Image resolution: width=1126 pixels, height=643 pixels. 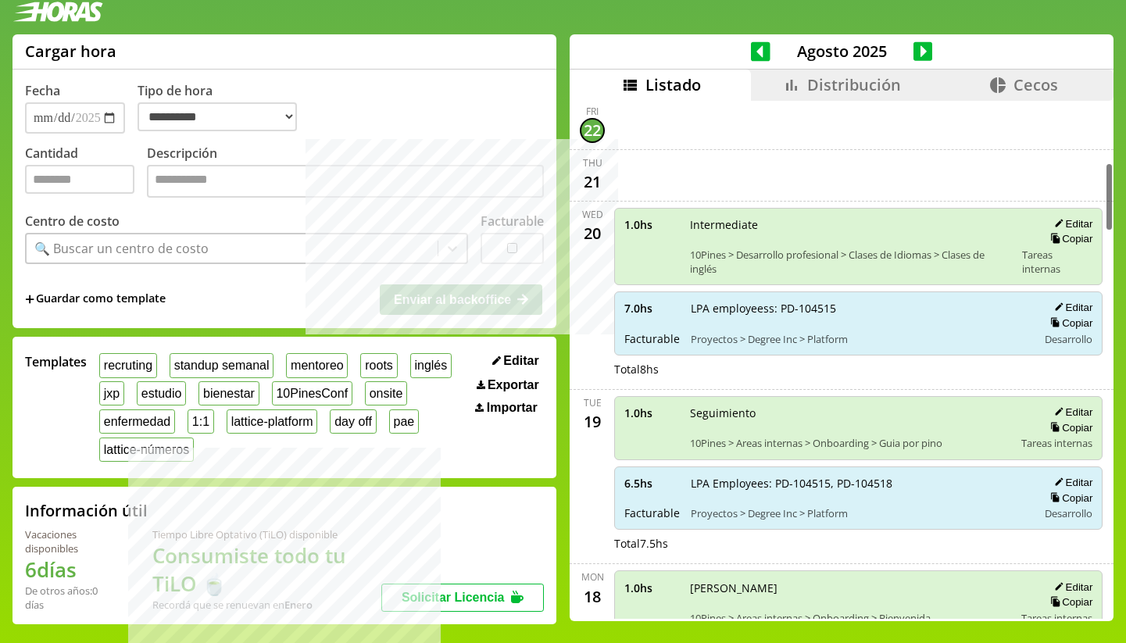 What do you see at coordinates (463, 598) in the screenshot?
I see `button: Solicitar Licencia` at bounding box center [463, 598].